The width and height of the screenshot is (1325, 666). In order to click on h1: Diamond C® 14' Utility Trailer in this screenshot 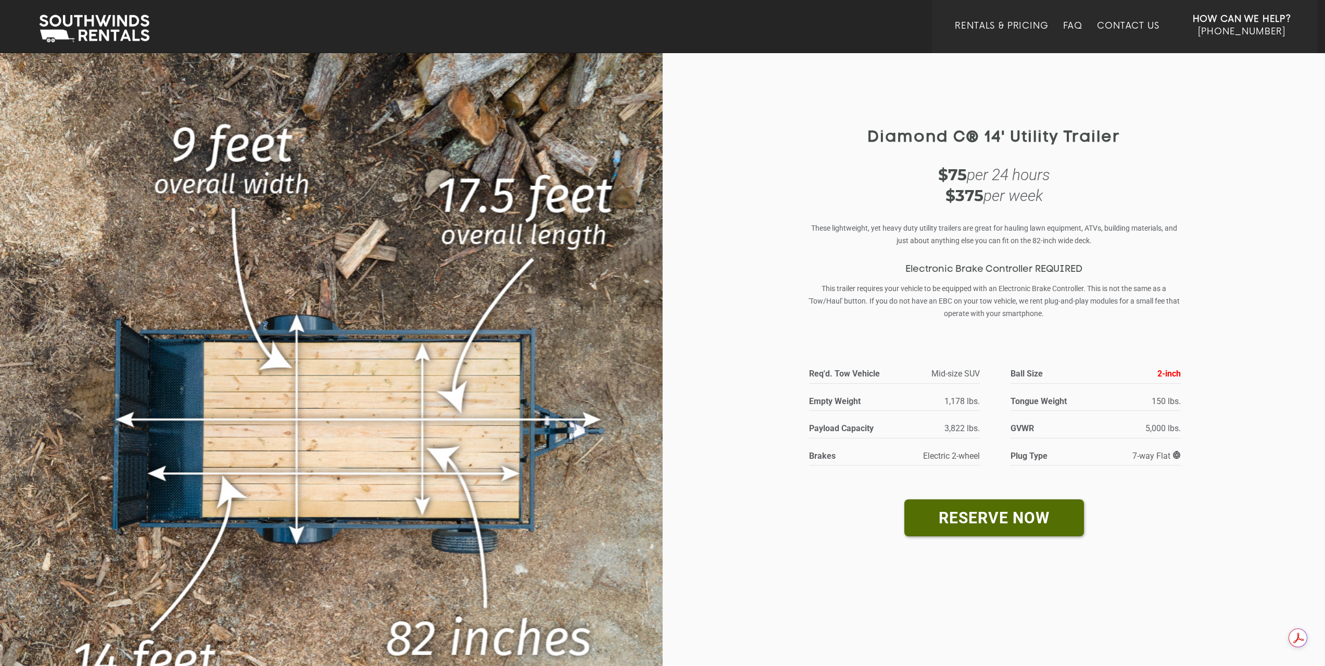, I will do `click(994, 137)`.